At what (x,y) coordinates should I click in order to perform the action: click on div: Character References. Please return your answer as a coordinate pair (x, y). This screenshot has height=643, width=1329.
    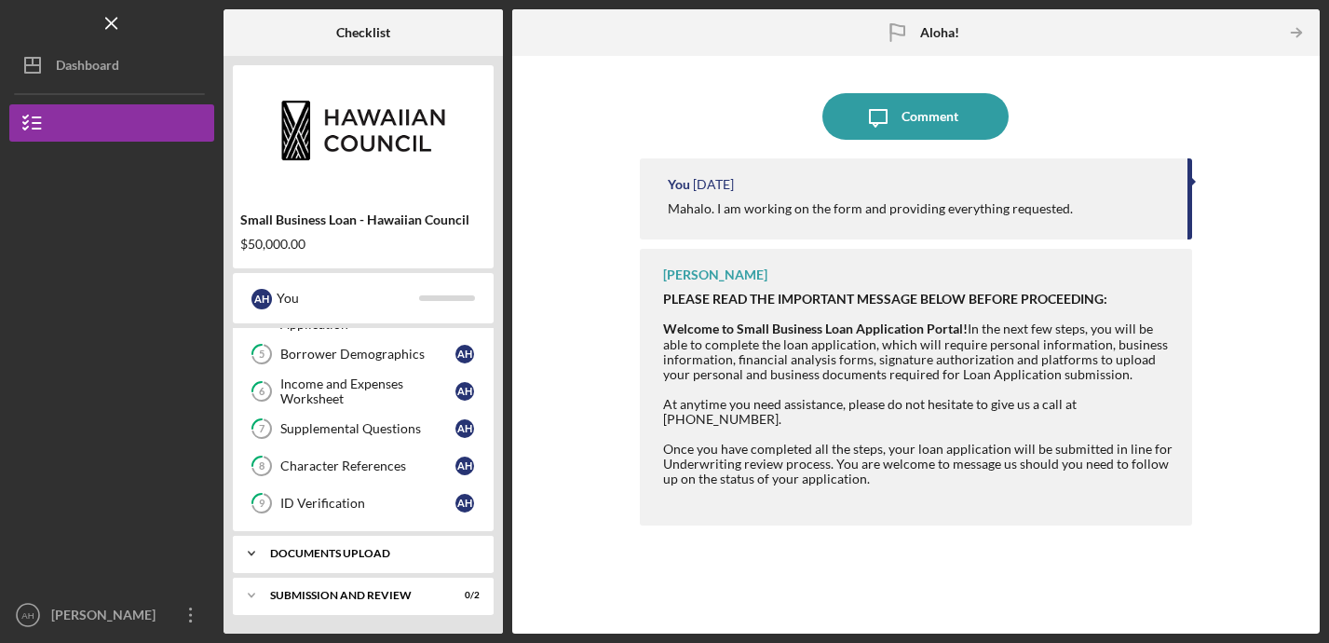
    Looking at the image, I should click on (368, 466).